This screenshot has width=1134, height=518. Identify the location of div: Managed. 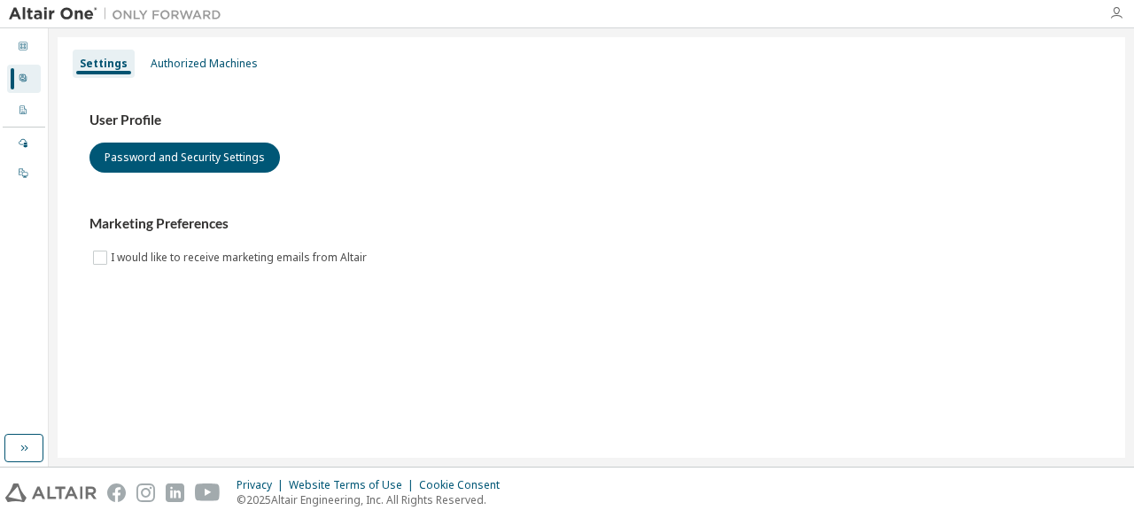
(24, 144).